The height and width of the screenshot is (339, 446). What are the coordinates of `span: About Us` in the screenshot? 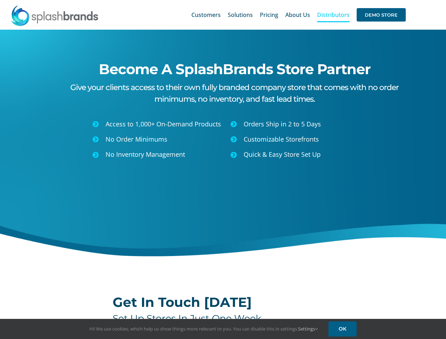 It's located at (298, 15).